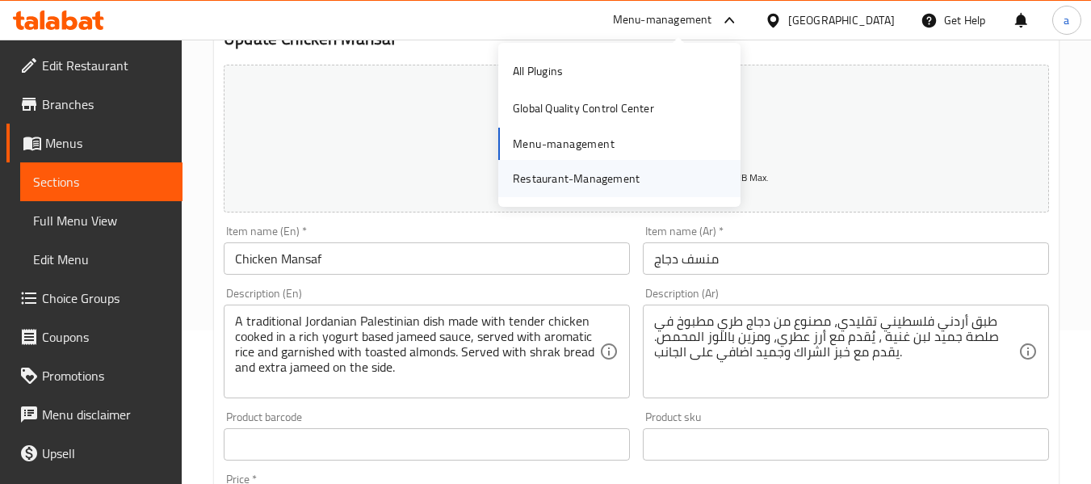  What do you see at coordinates (637, 138) in the screenshot?
I see `button: Add item imageImage Size: 1200 x 800 px / Image formats: jpg, png / 5MB Max.` at bounding box center [637, 138].